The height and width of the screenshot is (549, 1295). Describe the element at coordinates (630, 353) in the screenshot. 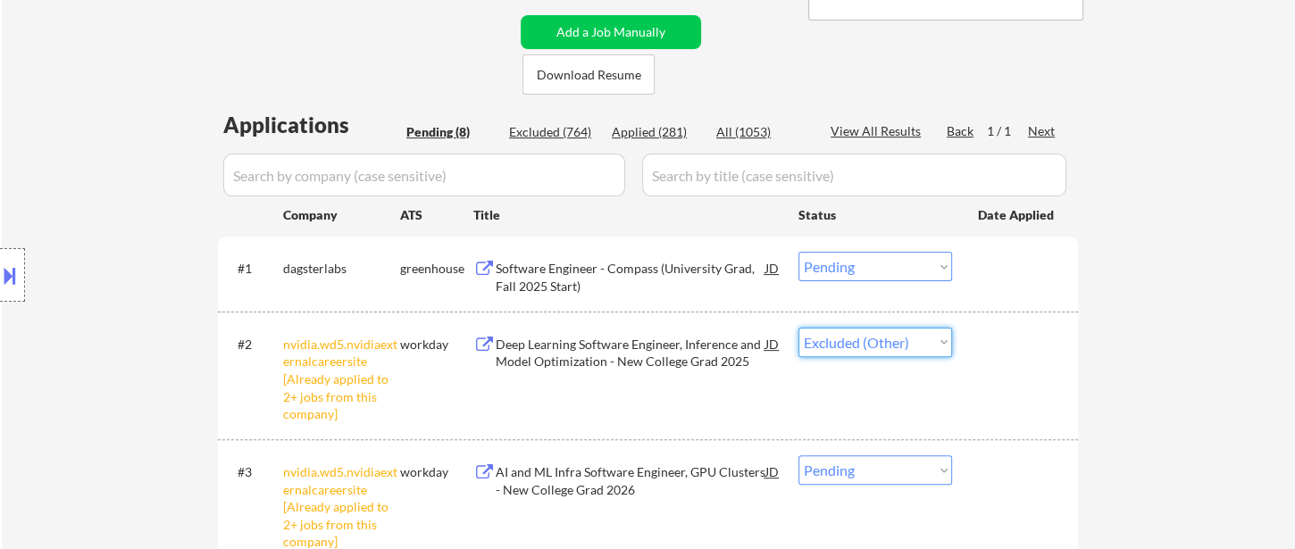

I see `div: Deep Learning Software Engineer, Inference and Model Optimization - New College Grad 2025` at that location.